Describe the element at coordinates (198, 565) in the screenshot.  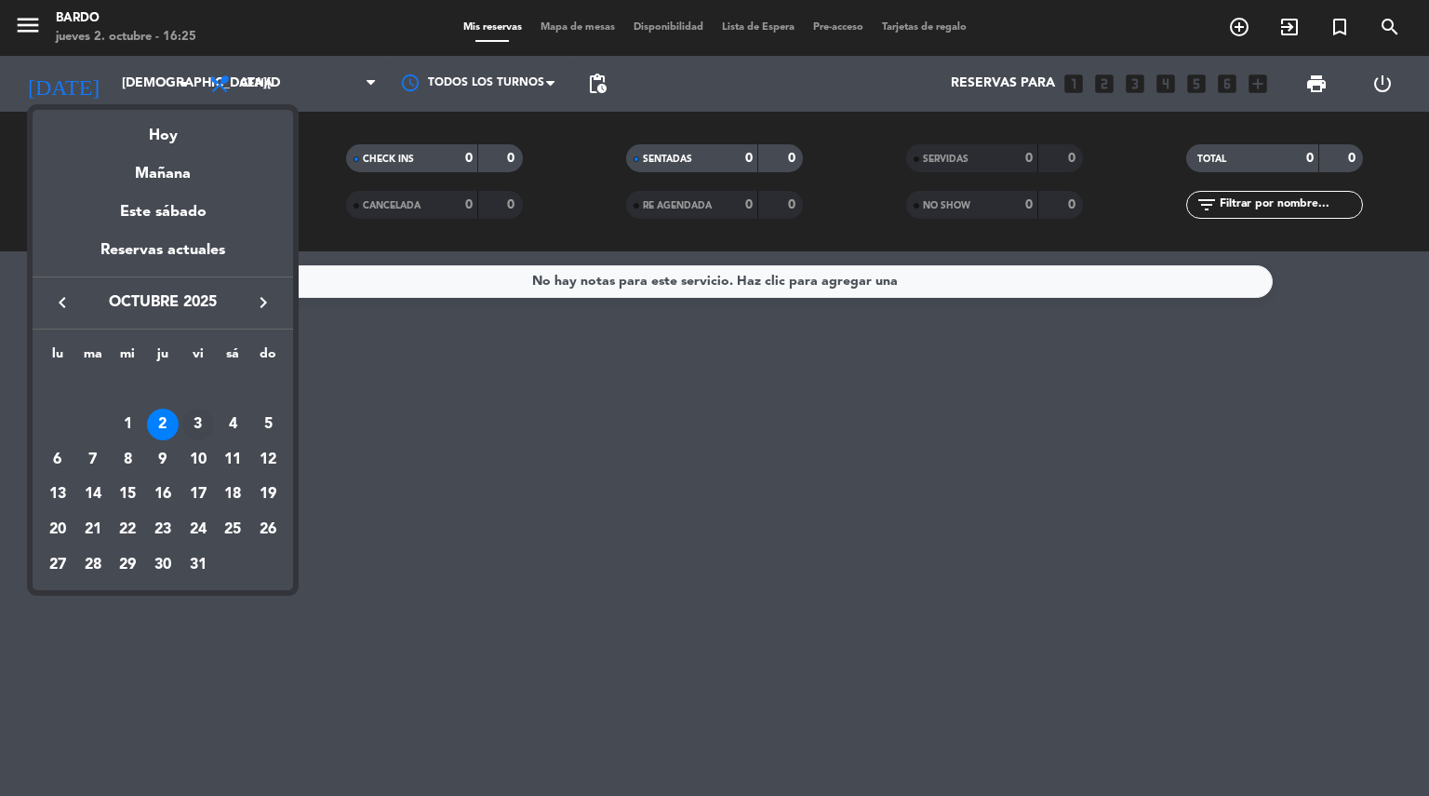
I see `div: 31` at that location.